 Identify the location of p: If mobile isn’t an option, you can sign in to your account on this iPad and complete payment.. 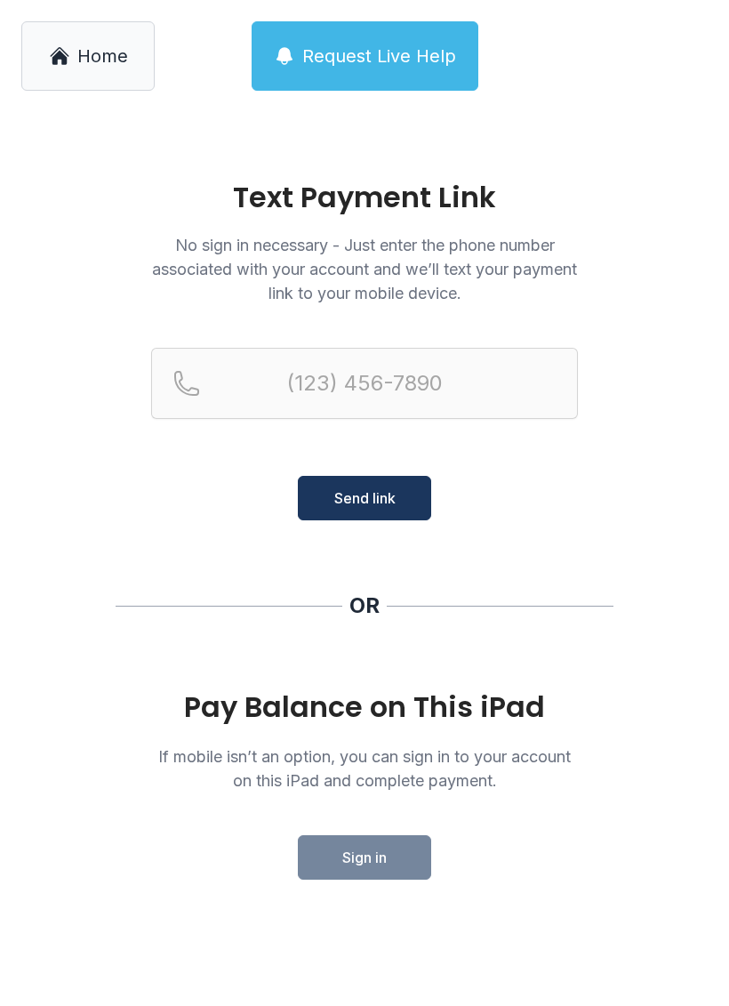
(365, 768).